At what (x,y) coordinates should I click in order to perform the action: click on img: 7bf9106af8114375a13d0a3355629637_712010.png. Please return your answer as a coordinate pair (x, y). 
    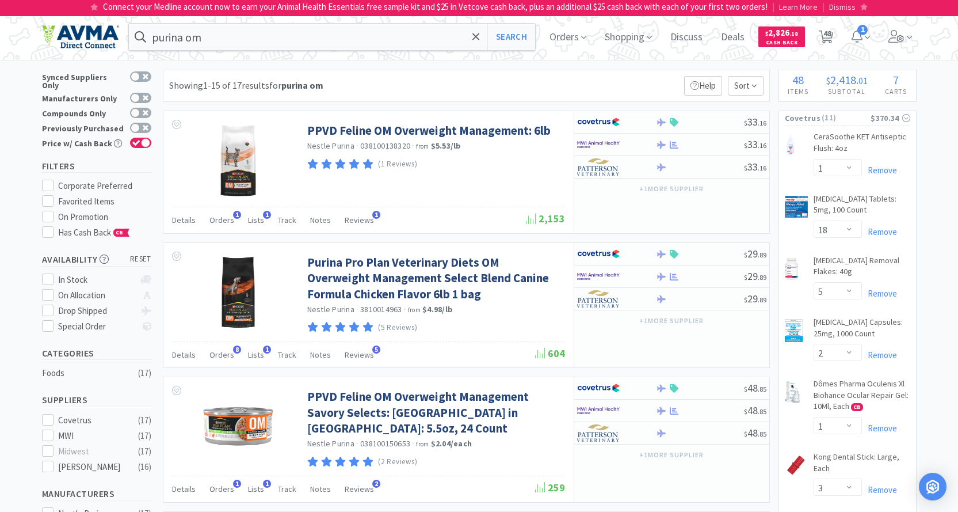
    Looking at the image, I should click on (793, 392).